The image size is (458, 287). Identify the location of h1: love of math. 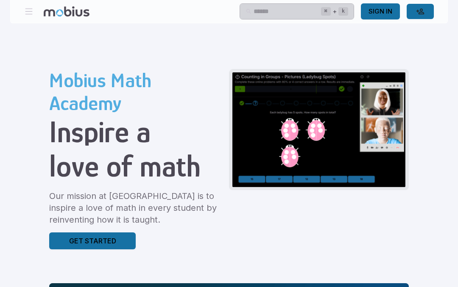
(136, 166).